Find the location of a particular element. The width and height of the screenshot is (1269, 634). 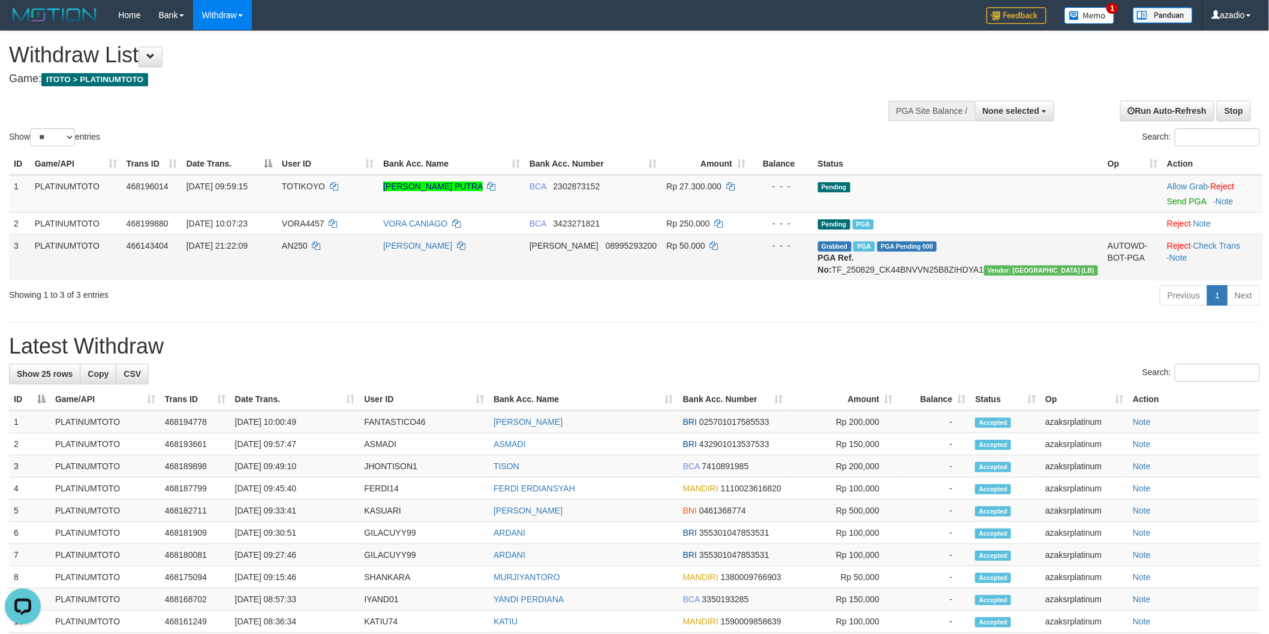

span: MANDIRI is located at coordinates (700, 577).